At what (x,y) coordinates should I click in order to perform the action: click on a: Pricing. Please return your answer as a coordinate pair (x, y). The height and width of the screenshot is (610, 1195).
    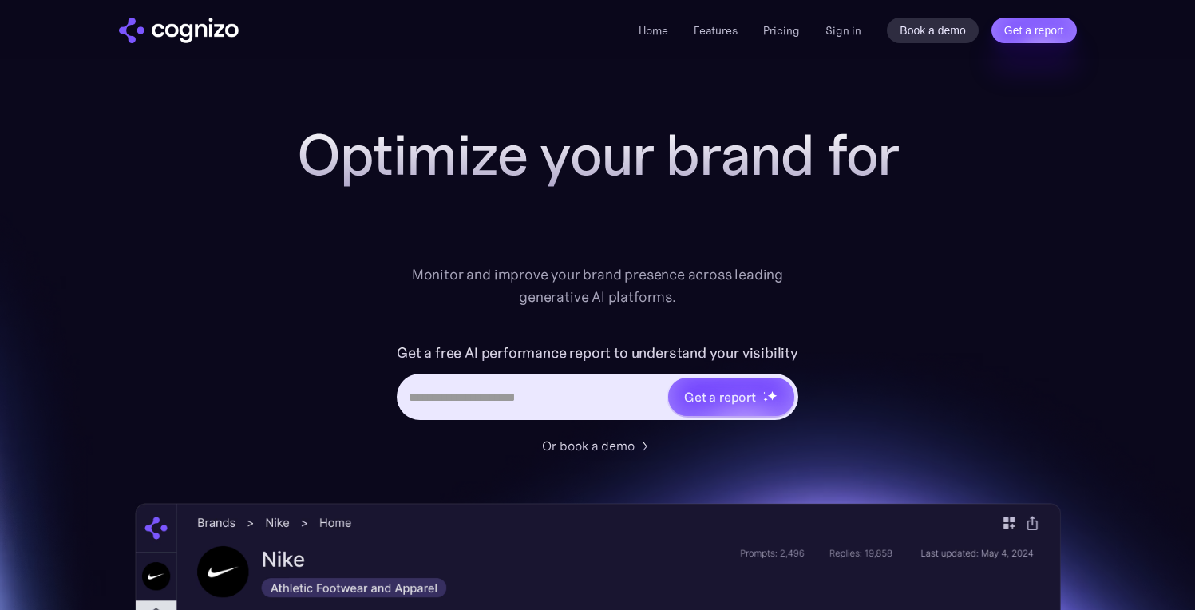
    Looking at the image, I should click on (781, 30).